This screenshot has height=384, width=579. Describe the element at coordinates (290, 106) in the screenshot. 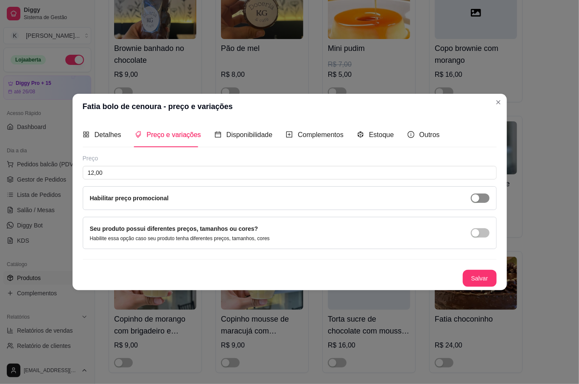

I see `header: Fatia bolo de cenoura - preço e variações` at that location.